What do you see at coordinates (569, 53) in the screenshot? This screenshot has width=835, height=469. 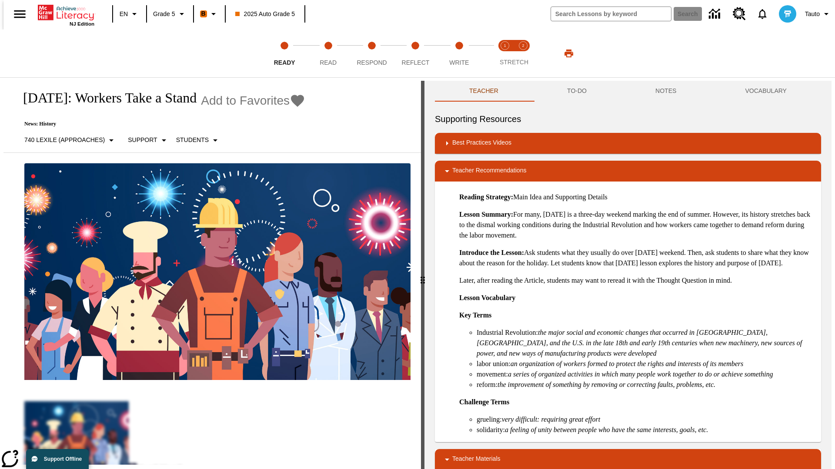 I see `button: Print` at bounding box center [569, 53].